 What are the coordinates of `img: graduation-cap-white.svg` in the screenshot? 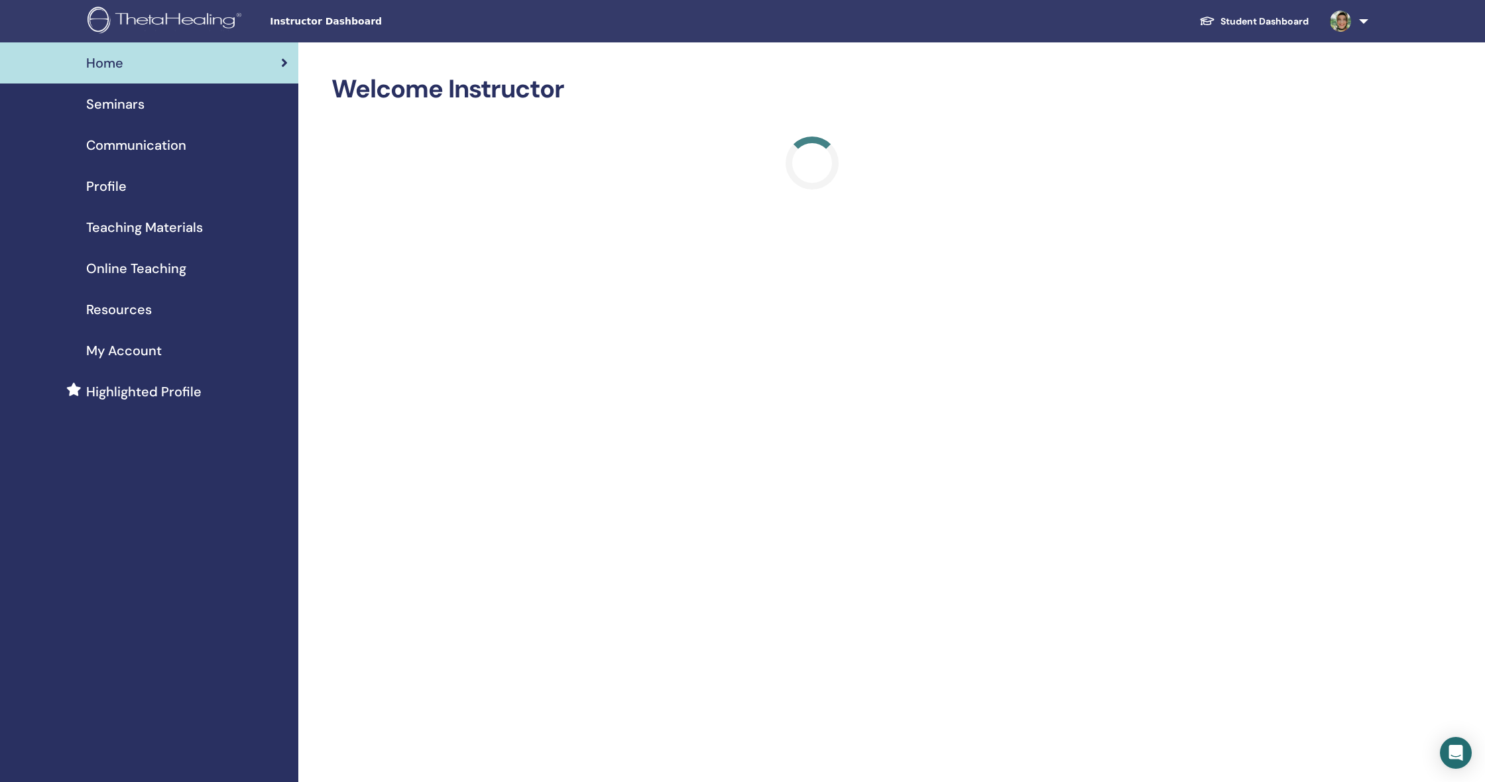 It's located at (1207, 21).